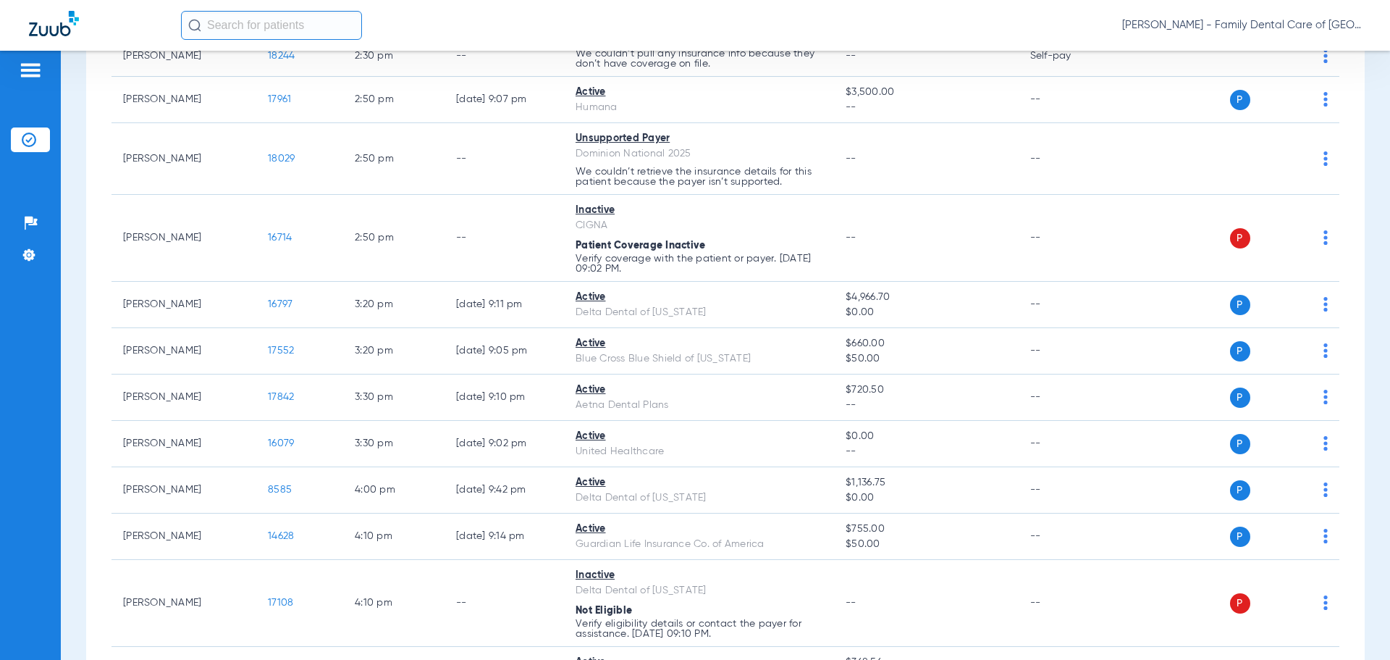 The image size is (1390, 660). Describe the element at coordinates (699, 210) in the screenshot. I see `div: Inactive` at that location.